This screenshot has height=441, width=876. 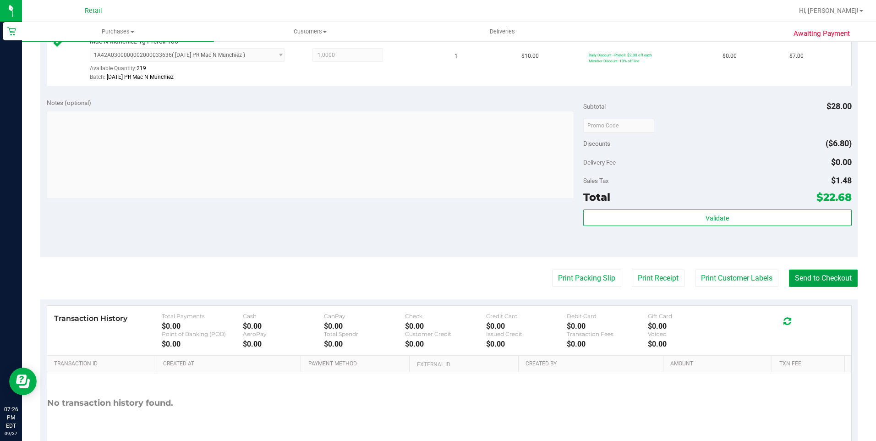 What do you see at coordinates (526, 315) in the screenshot?
I see `div: Credit Card` at bounding box center [526, 315].